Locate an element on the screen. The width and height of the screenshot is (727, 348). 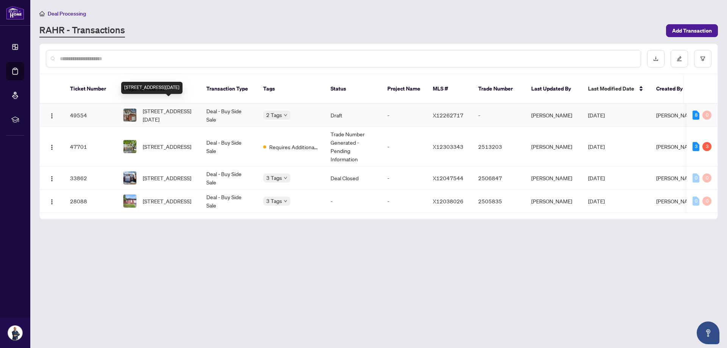
th: Status is located at coordinates (353, 89).